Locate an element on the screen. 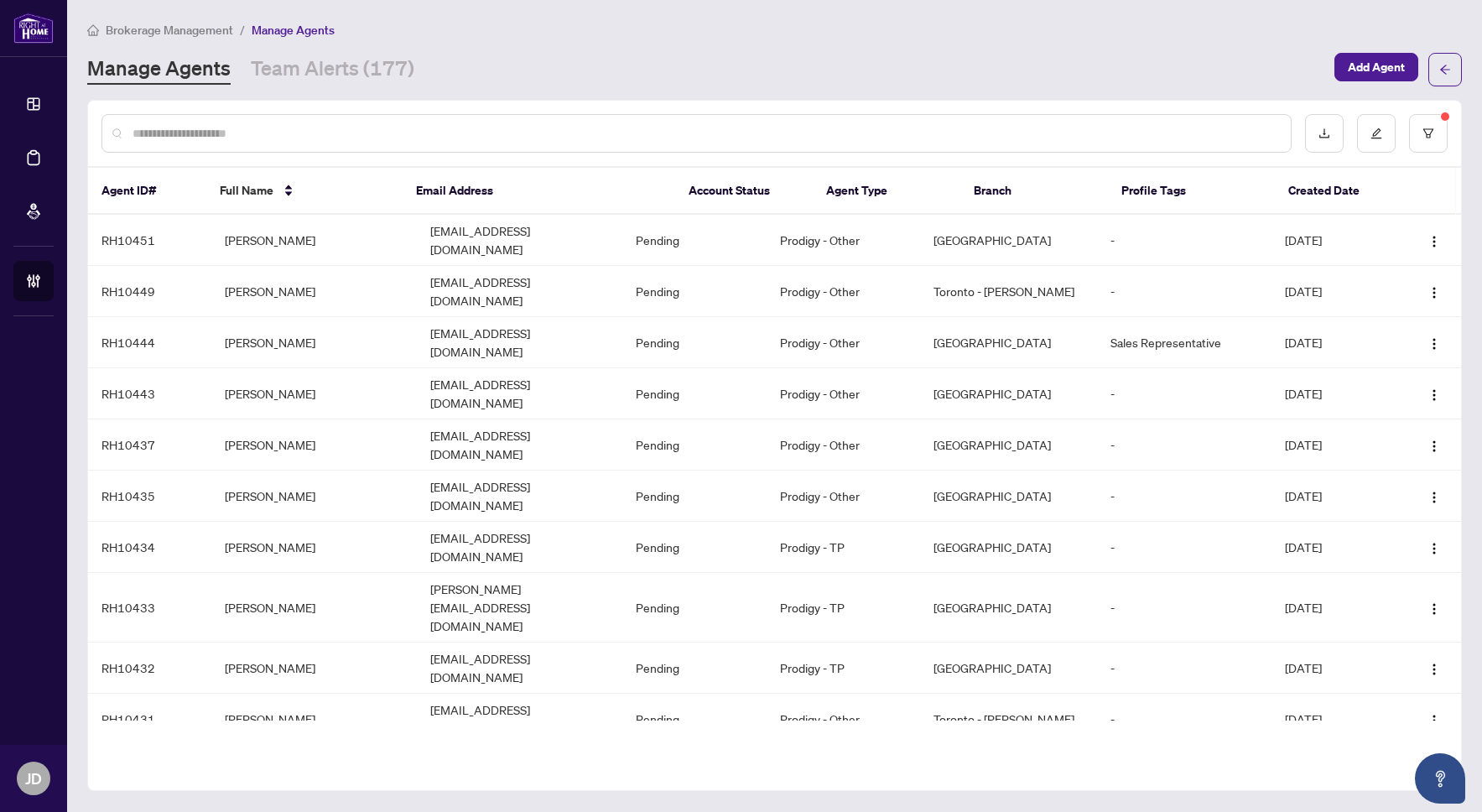 The height and width of the screenshot is (812, 1482). td: RH10434 is located at coordinates (150, 547).